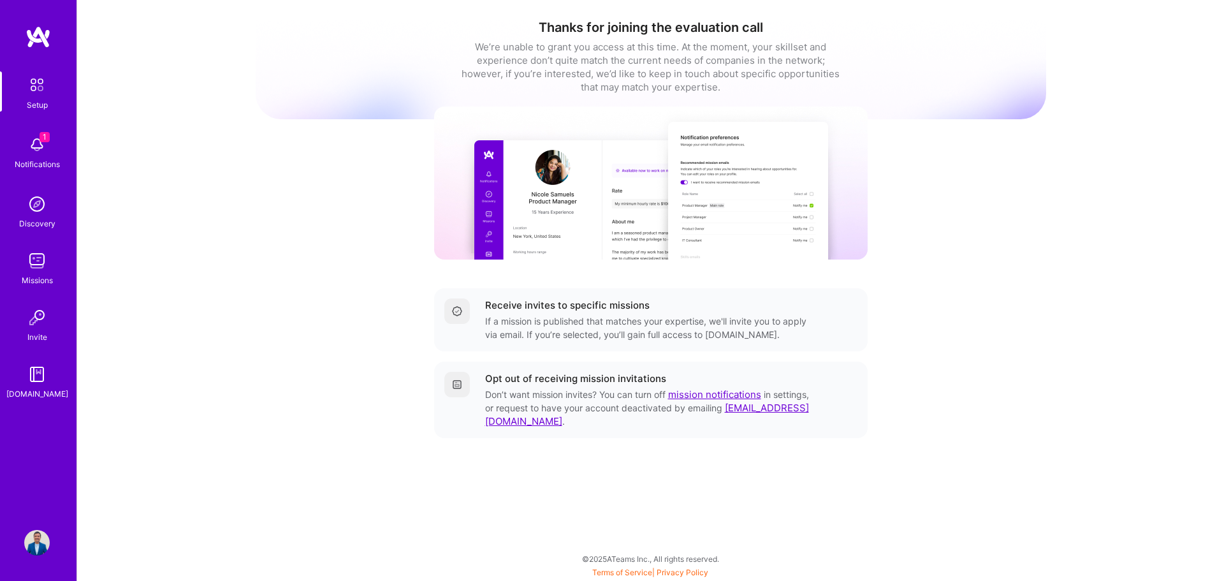 The image size is (1224, 581). Describe the element at coordinates (651, 67) in the screenshot. I see `div: We’re unable to grant you access at this time. At the moment, your skillset and experience don’t ...` at that location.